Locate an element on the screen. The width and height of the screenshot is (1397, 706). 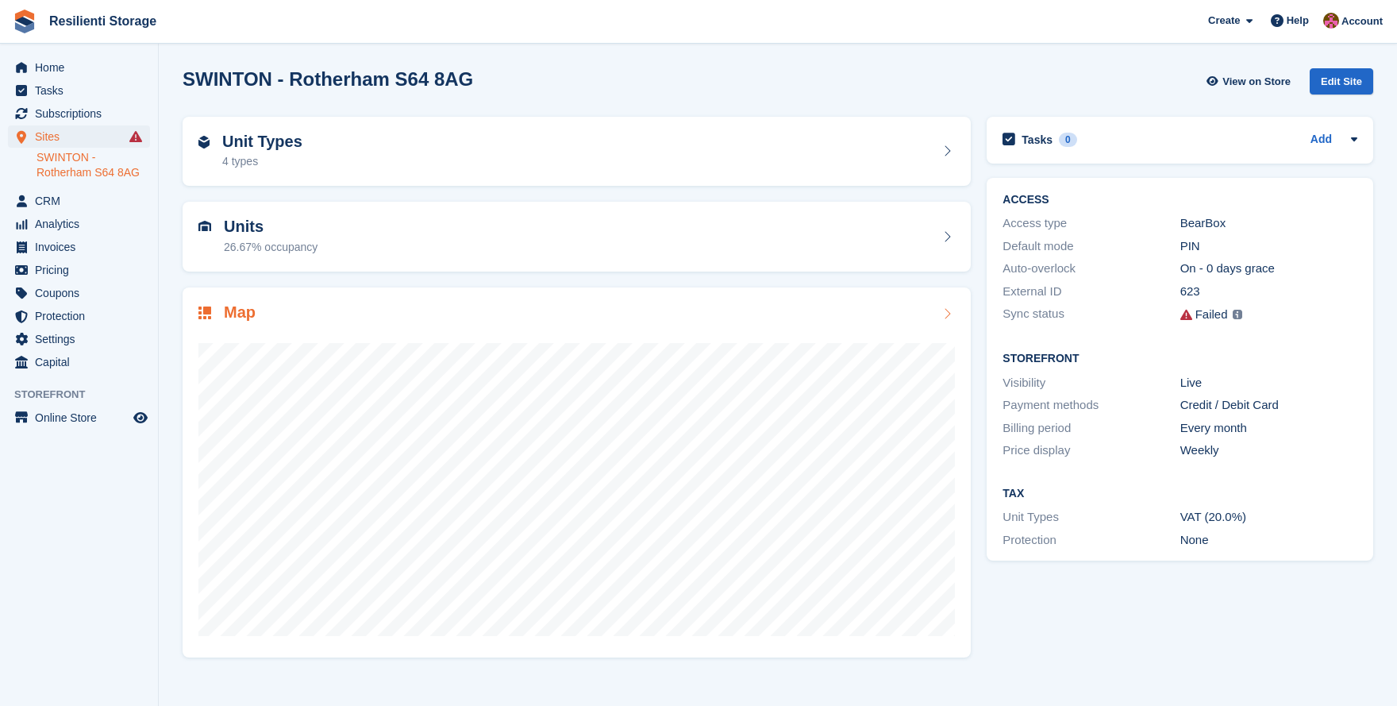
div: Payment methods is located at coordinates (1091, 405).